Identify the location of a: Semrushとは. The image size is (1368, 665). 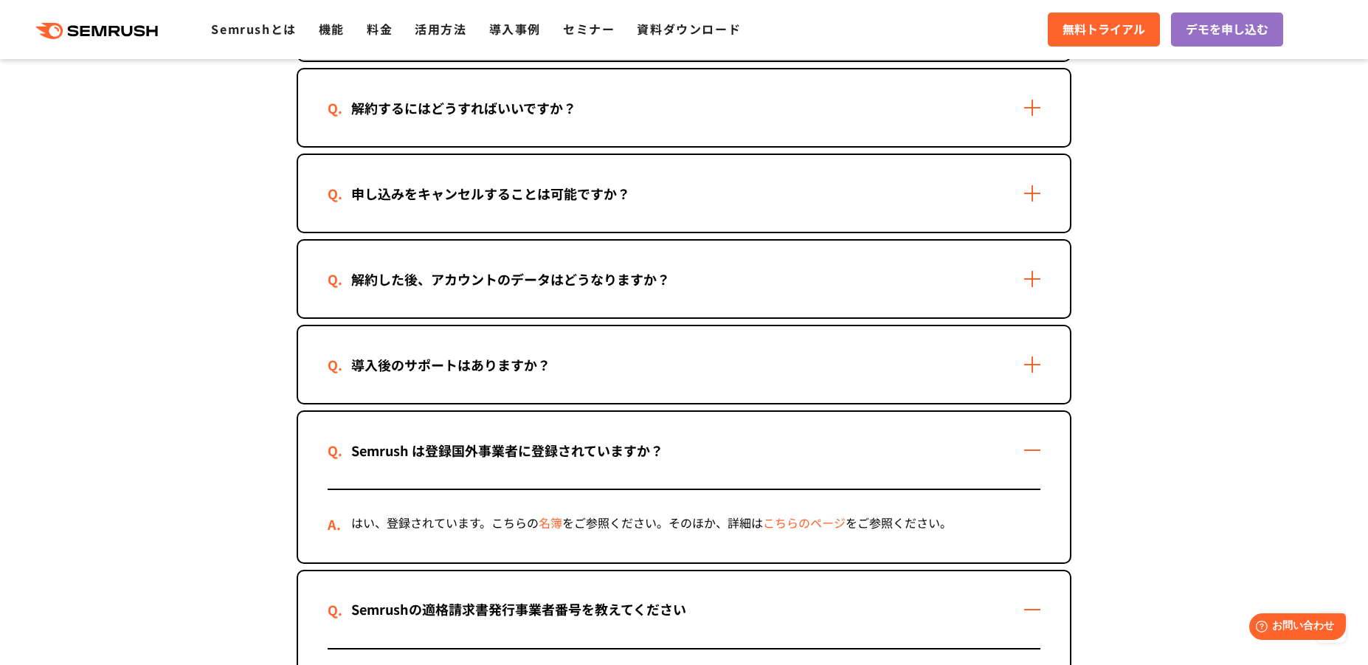
(253, 29).